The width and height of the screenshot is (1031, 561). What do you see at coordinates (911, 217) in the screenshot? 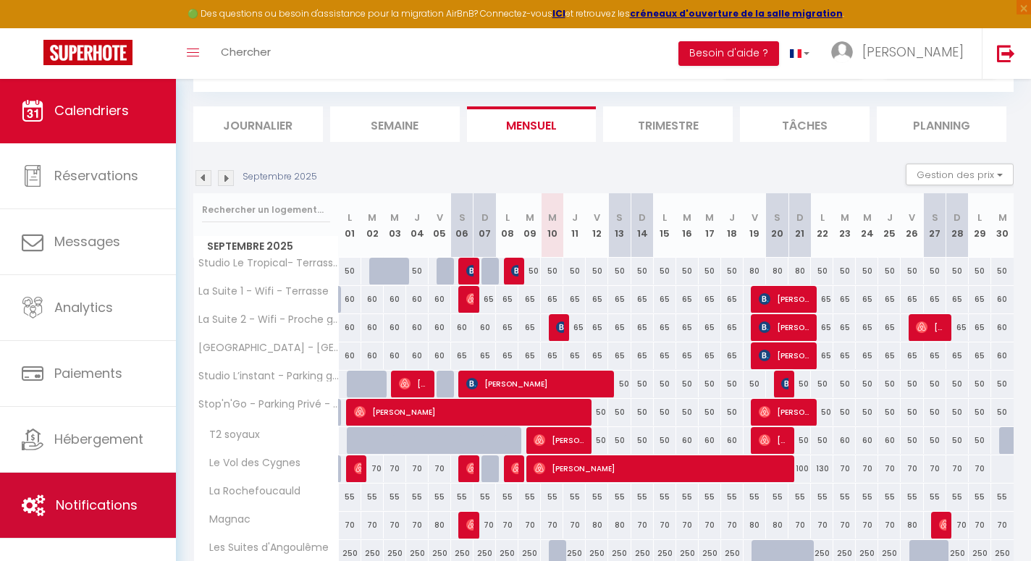
I see `abbr: V` at bounding box center [911, 217].